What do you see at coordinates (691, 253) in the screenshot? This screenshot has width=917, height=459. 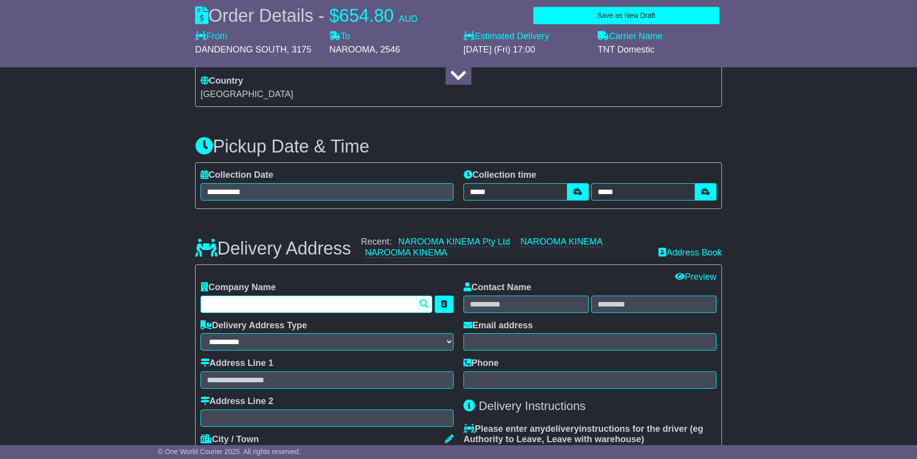 I see `a: Address Book` at bounding box center [691, 253].